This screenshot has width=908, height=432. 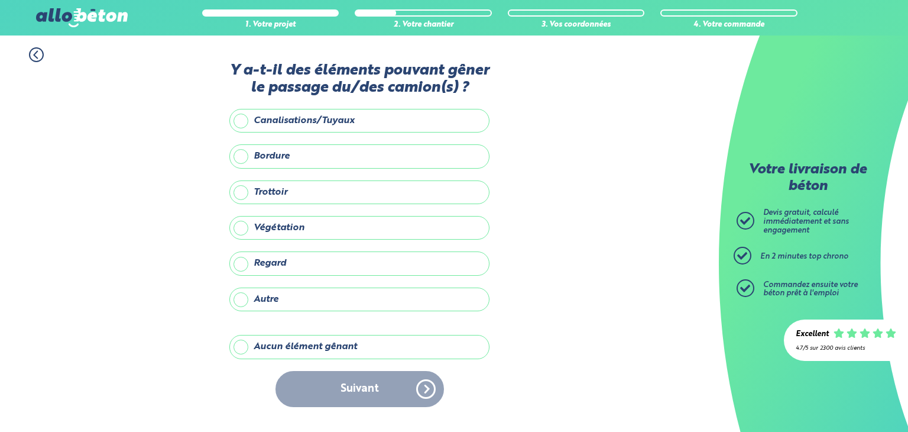 What do you see at coordinates (576, 25) in the screenshot?
I see `div: 3. Vos coordonnées` at bounding box center [576, 25].